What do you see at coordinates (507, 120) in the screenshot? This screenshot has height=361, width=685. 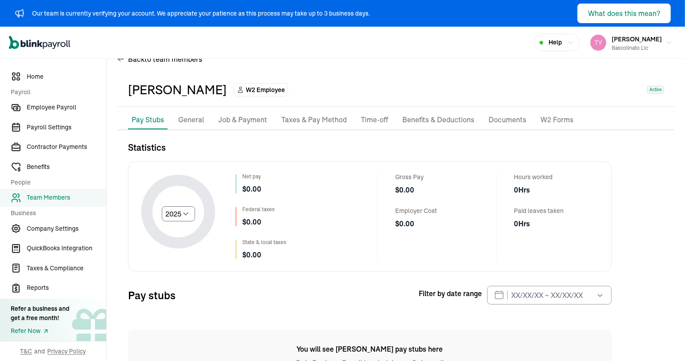 I see `p: Documents` at bounding box center [507, 120].